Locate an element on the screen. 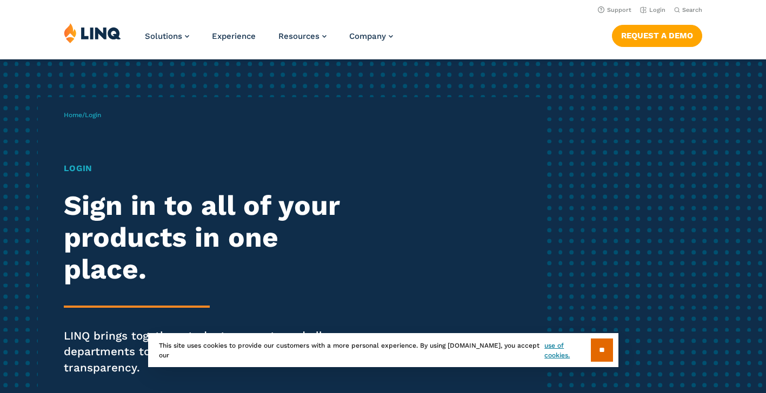  span: Solutions is located at coordinates (163, 36).